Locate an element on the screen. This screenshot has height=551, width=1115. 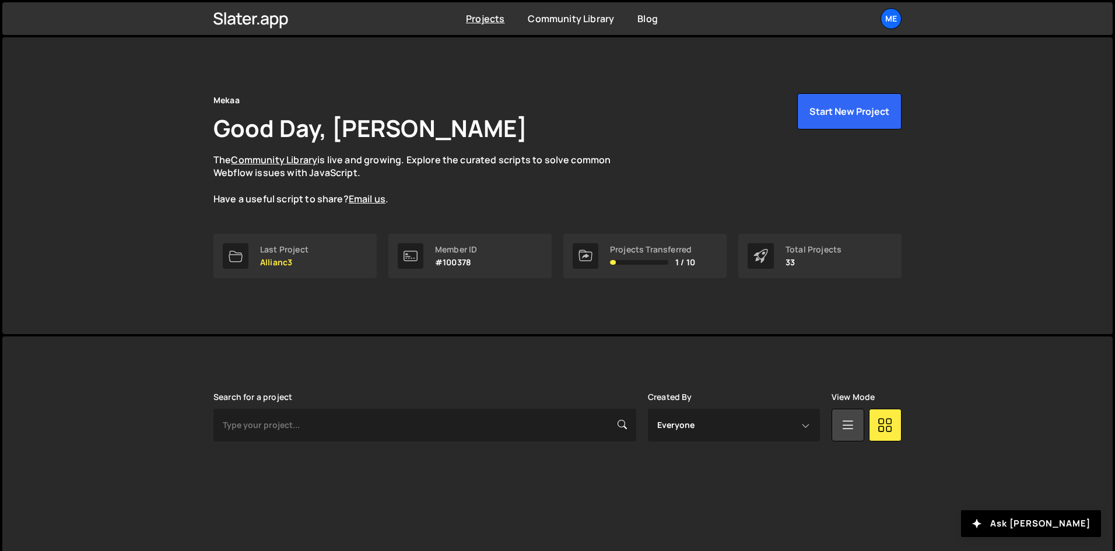
input: Type your project... is located at coordinates (424, 425).